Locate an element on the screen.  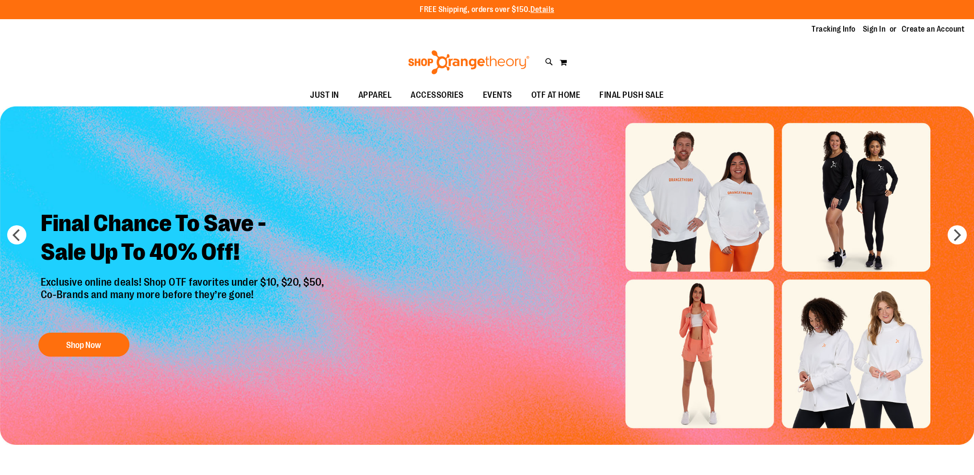
a: Details is located at coordinates (542, 10).